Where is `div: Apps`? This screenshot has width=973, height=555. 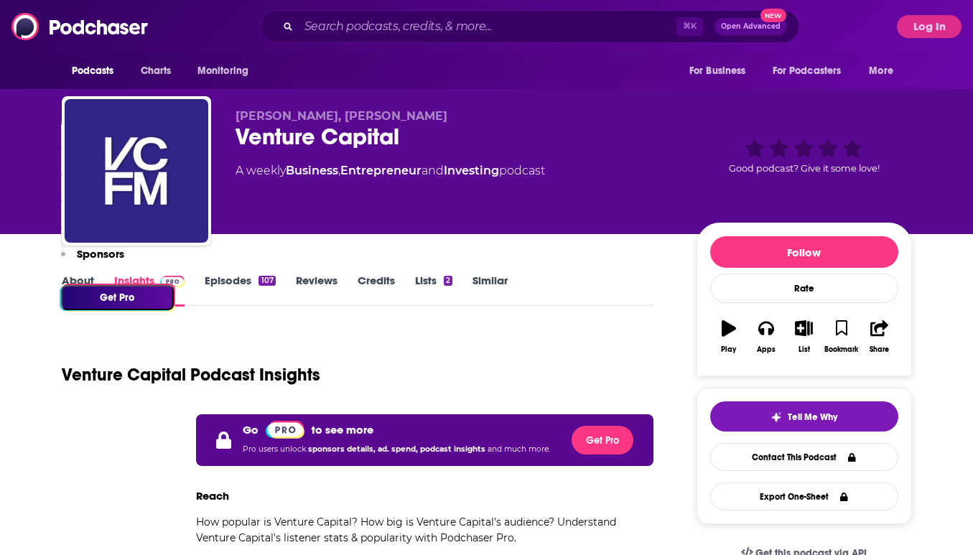
div: Apps is located at coordinates (766, 350).